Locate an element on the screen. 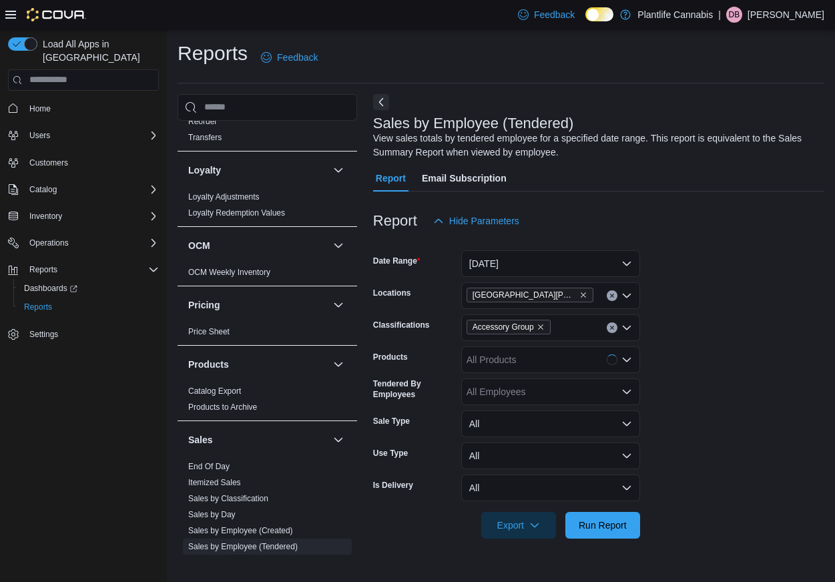 This screenshot has width=835, height=582. span: Catalog Export is located at coordinates (214, 391).